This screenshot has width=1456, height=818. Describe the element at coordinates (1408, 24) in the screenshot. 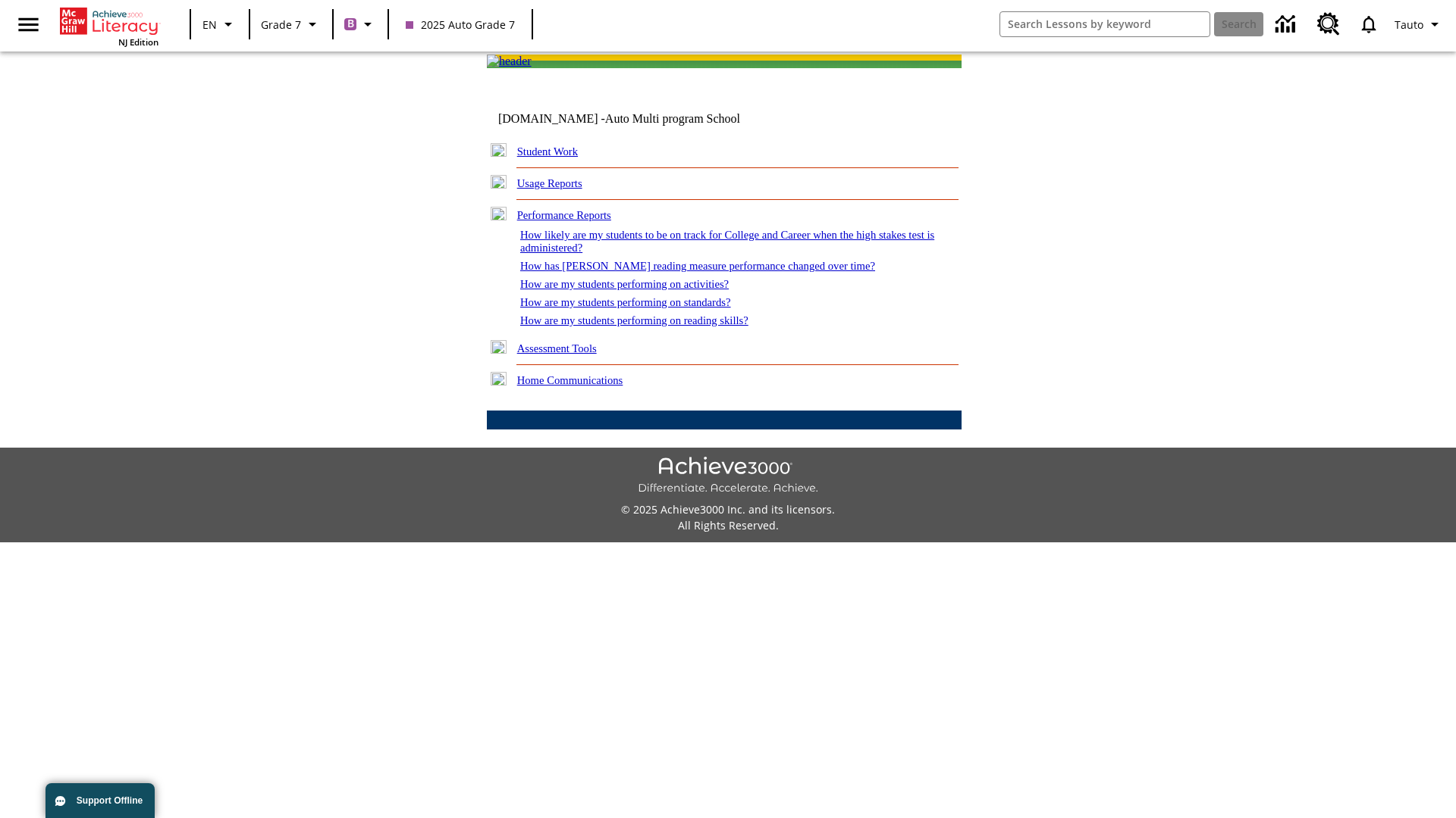

I see `span: Tauto` at that location.